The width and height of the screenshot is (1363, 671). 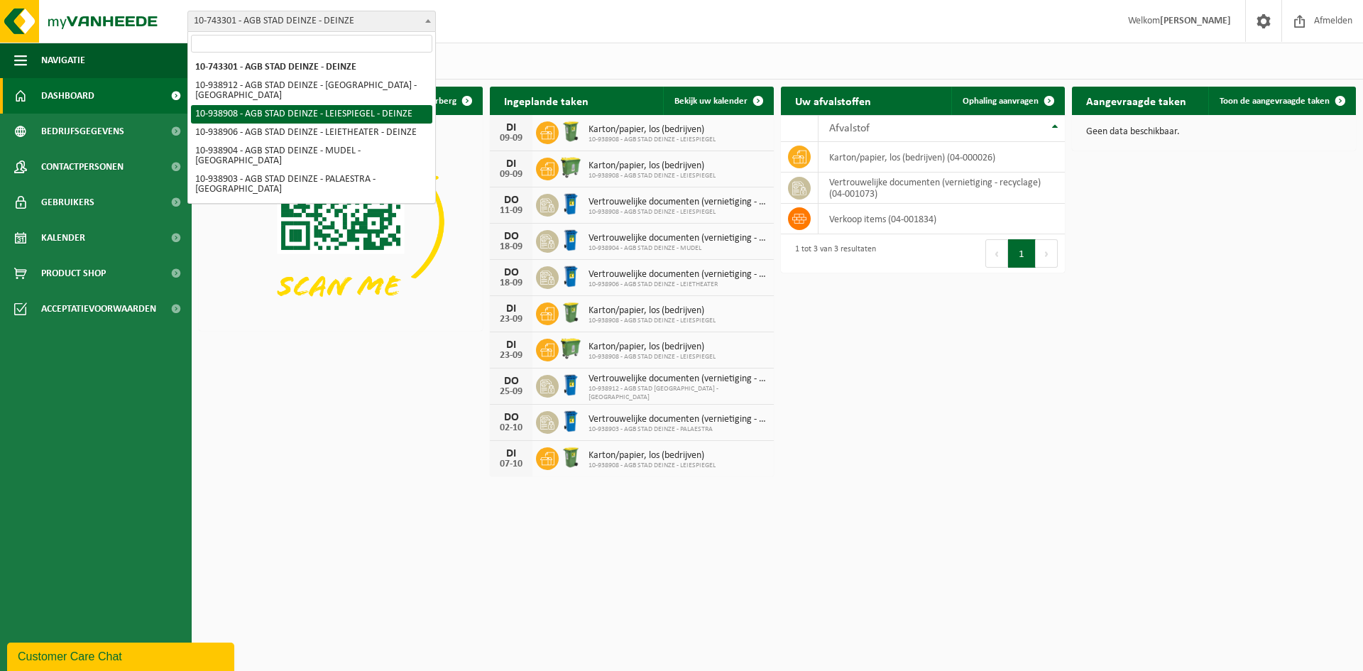 What do you see at coordinates (67, 96) in the screenshot?
I see `span: Dashboard` at bounding box center [67, 96].